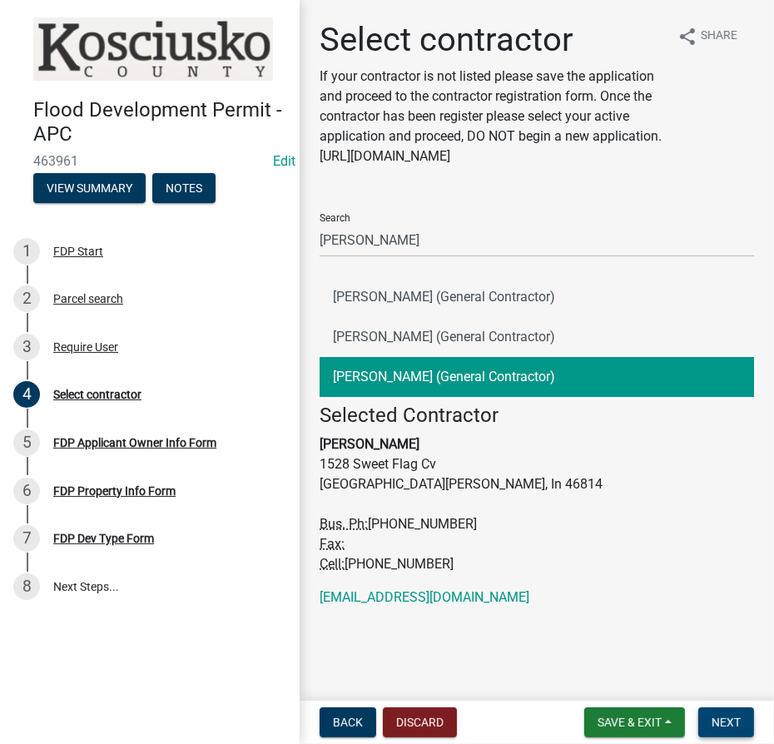 The image size is (774, 744). What do you see at coordinates (492, 40) in the screenshot?
I see `h1: Select contractor` at bounding box center [492, 40].